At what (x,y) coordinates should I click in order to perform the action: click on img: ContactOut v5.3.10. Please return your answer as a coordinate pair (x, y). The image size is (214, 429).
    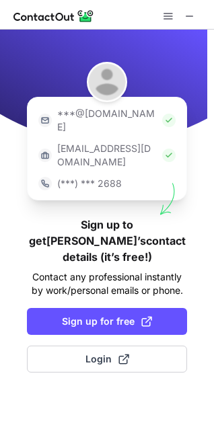
    Looking at the image, I should click on (54, 16).